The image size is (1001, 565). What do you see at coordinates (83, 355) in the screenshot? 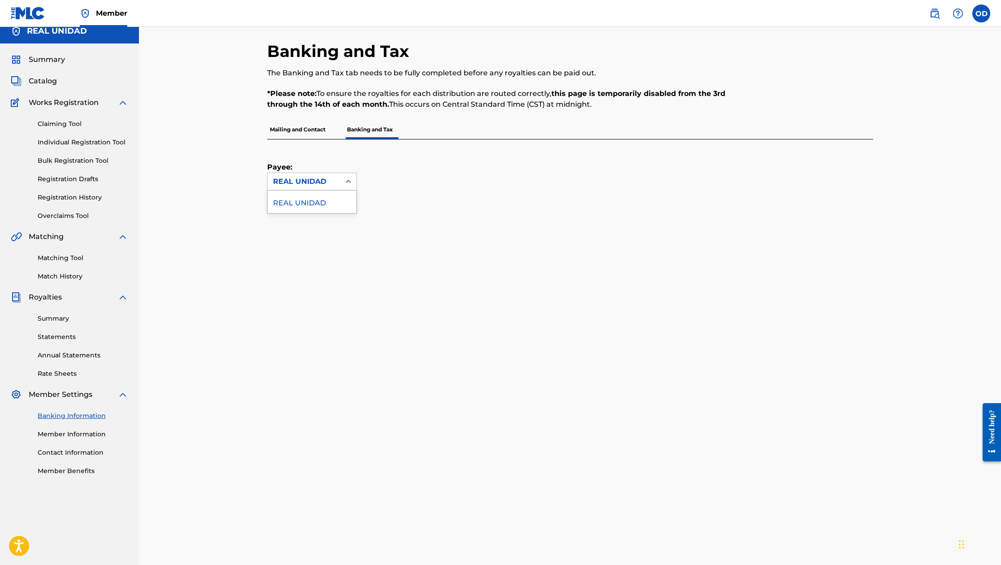
I see `a: Annual Statements` at bounding box center [83, 355].